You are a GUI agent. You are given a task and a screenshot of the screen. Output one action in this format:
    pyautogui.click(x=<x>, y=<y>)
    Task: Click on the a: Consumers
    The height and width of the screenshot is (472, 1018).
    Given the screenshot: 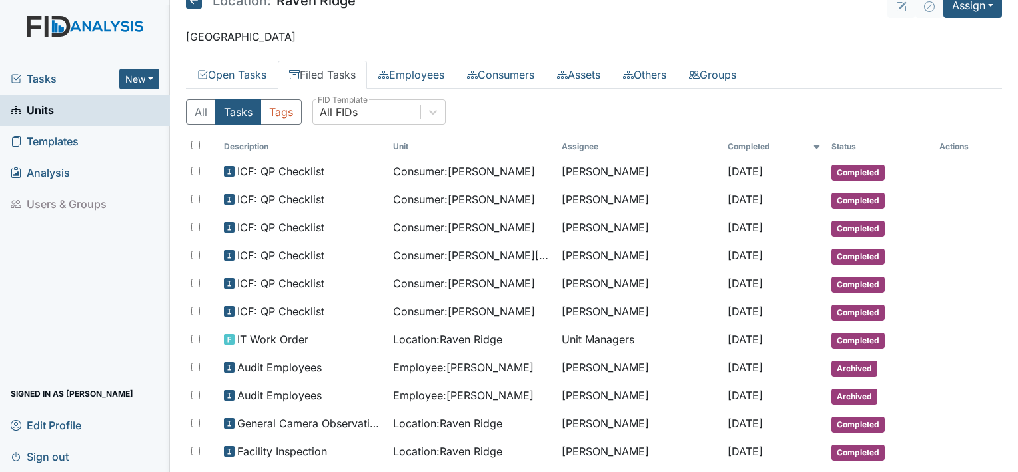 What is the action you would take?
    pyautogui.click(x=500, y=75)
    